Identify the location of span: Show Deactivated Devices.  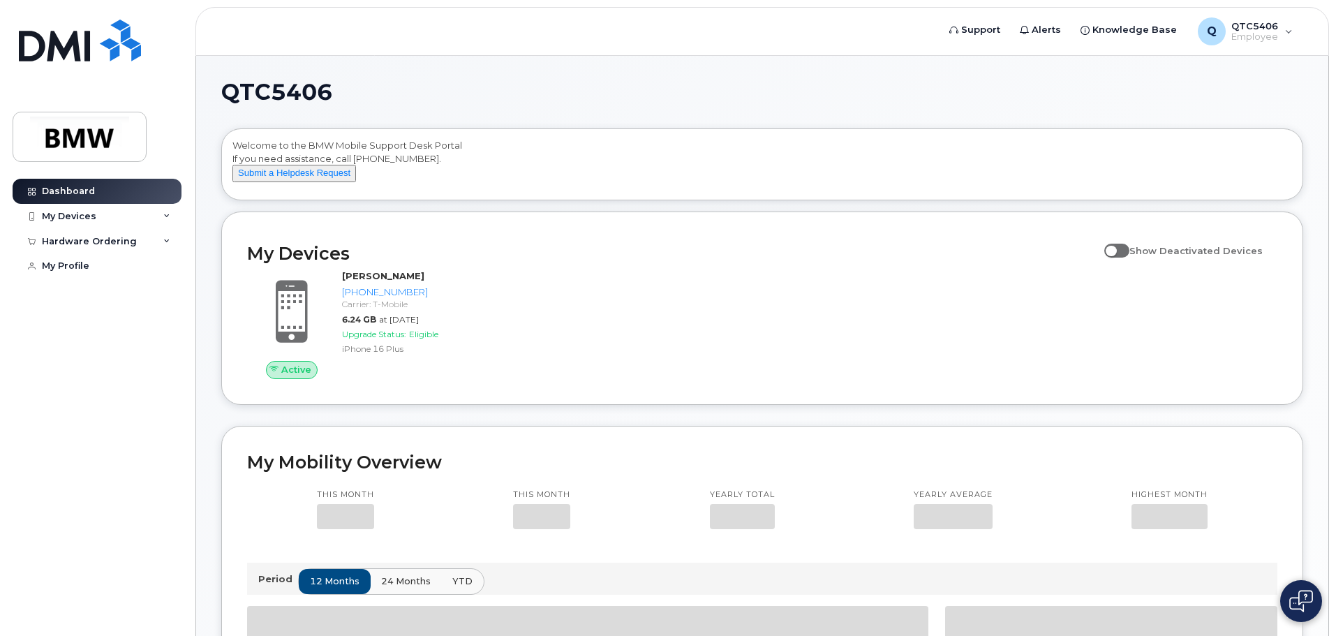
(1195, 250).